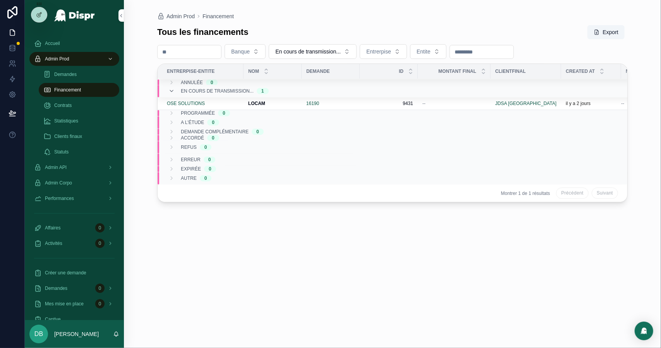 This screenshot has width=661, height=348. Describe the element at coordinates (254, 71) in the screenshot. I see `span: Nom` at that location.